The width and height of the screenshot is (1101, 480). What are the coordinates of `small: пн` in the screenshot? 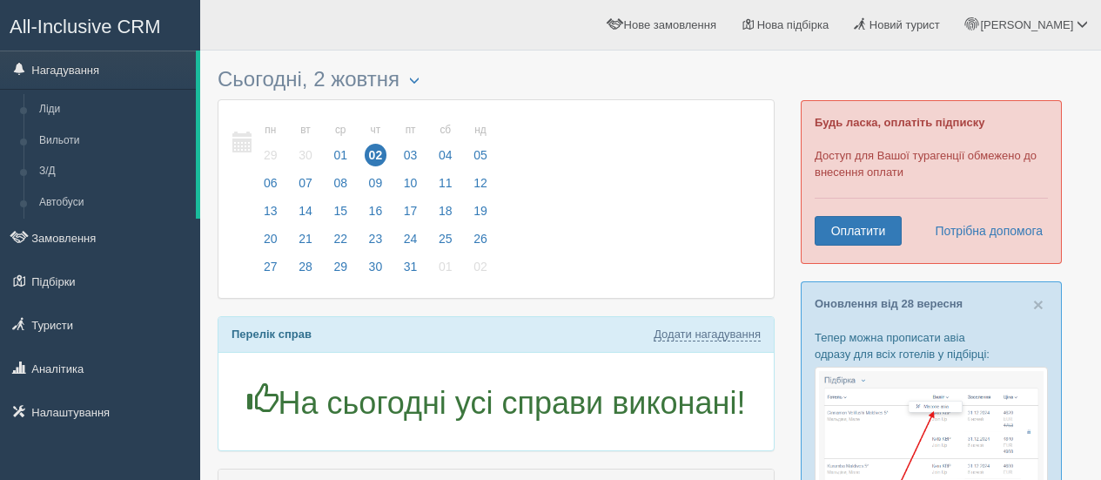 It's located at (271, 130).